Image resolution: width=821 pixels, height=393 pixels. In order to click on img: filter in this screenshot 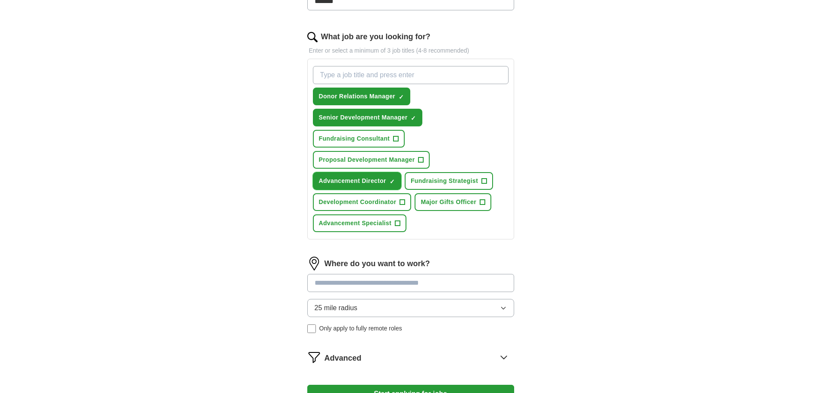, I will do `click(314, 357)`.